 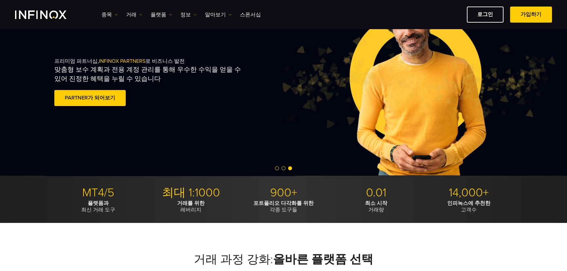 I want to click on span: Go to slide 3, so click(x=290, y=168).